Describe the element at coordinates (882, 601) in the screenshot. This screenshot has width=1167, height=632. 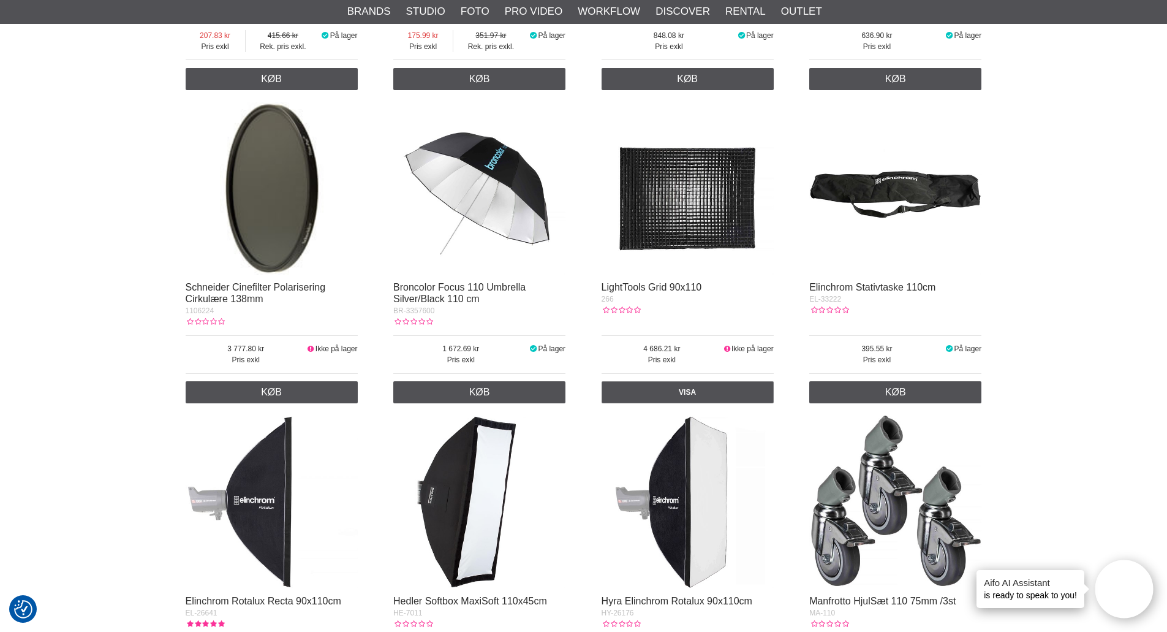
I see `a: Manfrotto HjulSæt 110 75mm /3st` at that location.